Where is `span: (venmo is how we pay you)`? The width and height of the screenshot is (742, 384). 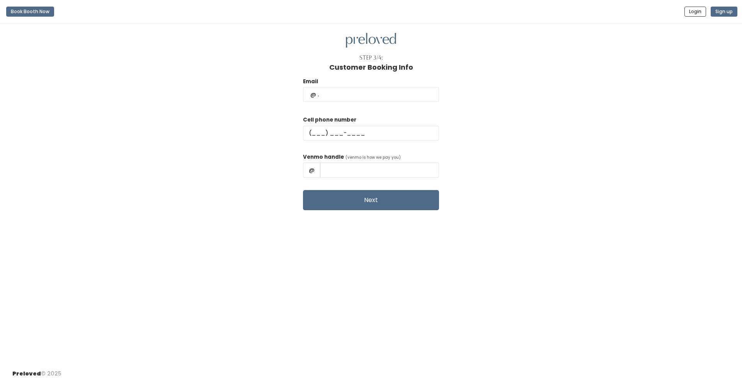 span: (venmo is how we pay you) is located at coordinates (373, 157).